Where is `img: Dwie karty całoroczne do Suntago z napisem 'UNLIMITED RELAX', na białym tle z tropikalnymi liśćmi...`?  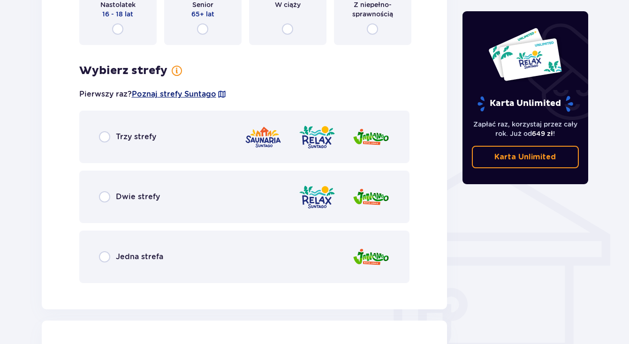
img: Dwie karty całoroczne do Suntago z napisem 'UNLIMITED RELAX', na białym tle z tropikalnymi liśćmi... is located at coordinates (525, 54).